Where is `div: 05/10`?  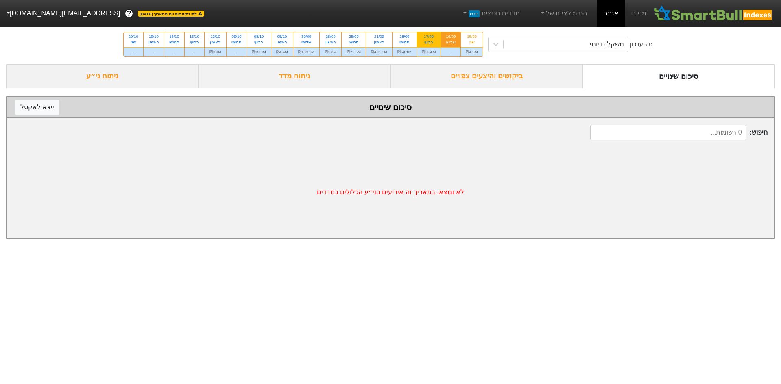
div: 05/10 is located at coordinates (282, 37).